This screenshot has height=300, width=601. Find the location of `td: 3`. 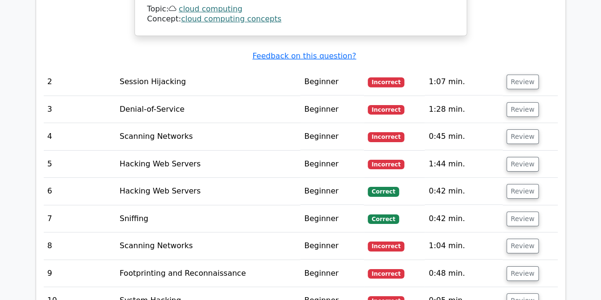

td: 3 is located at coordinates (80, 109).